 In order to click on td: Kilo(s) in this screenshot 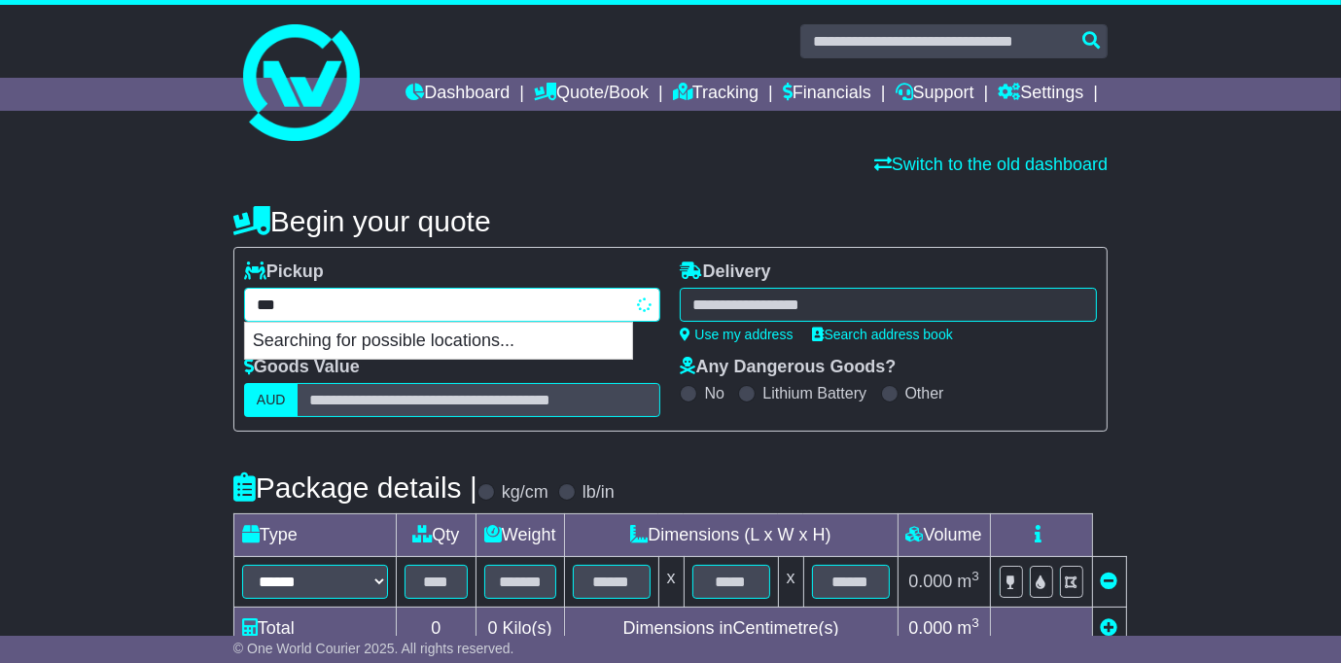, I will do `click(519, 629)`.